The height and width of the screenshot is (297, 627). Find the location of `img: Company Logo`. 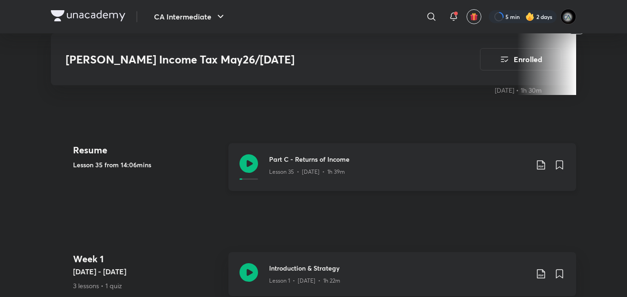

img: Company Logo is located at coordinates (88, 16).